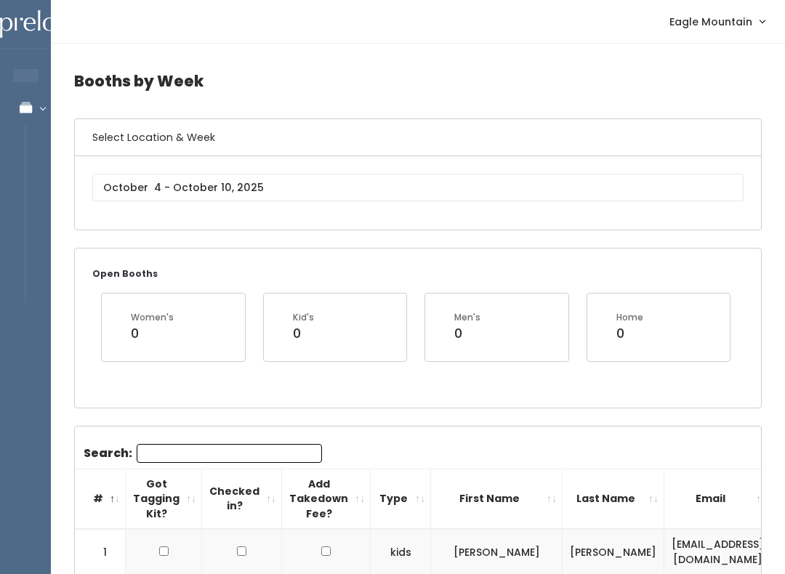 This screenshot has height=574, width=785. Describe the element at coordinates (152, 318) in the screenshot. I see `div: Women's` at that location.